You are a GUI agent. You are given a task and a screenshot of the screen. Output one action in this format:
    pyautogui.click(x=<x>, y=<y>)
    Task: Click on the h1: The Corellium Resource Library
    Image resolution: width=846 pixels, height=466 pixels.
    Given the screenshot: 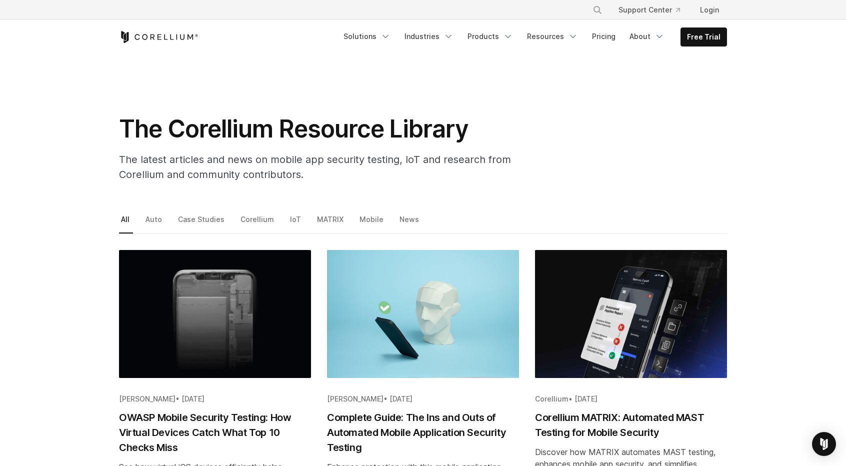 What is the action you would take?
    pyautogui.click(x=319, y=129)
    